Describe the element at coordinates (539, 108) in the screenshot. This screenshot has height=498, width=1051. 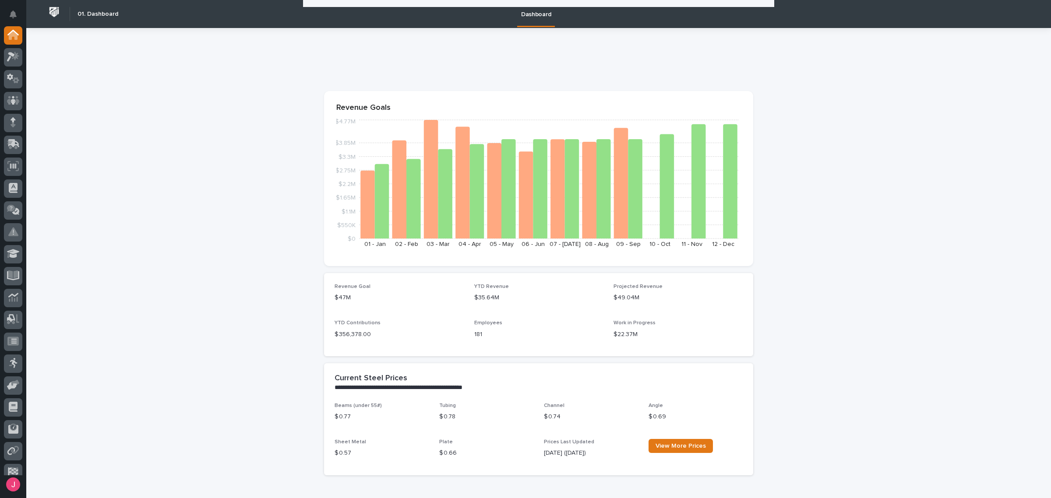
I see `p: Revenue Goals` at that location.